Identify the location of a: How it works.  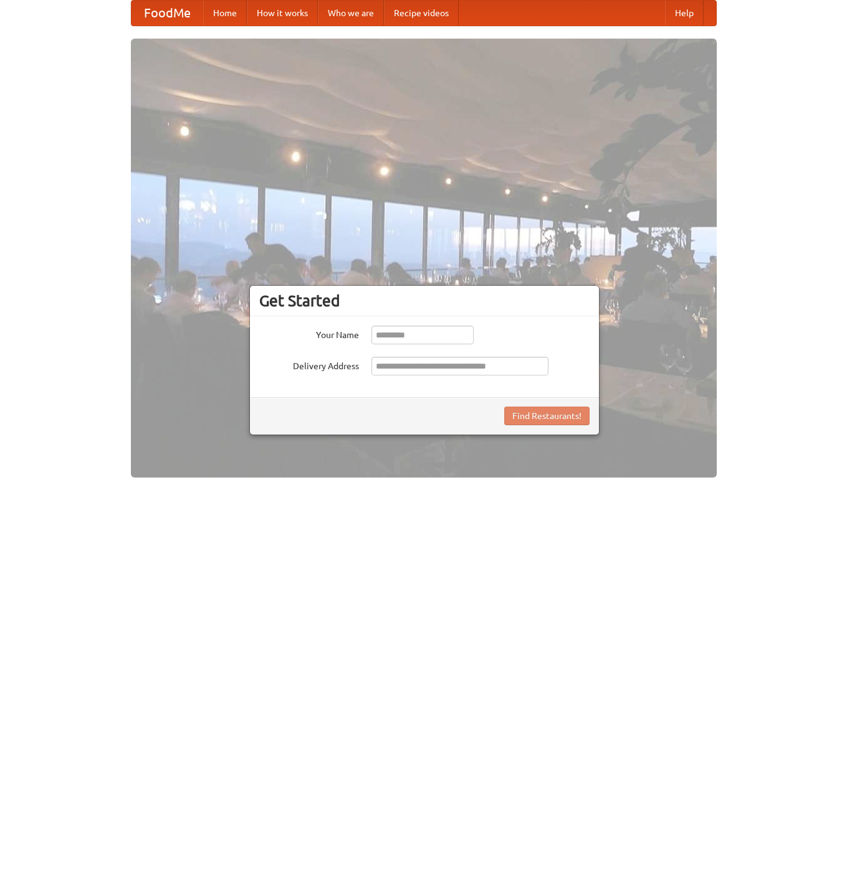
(282, 13).